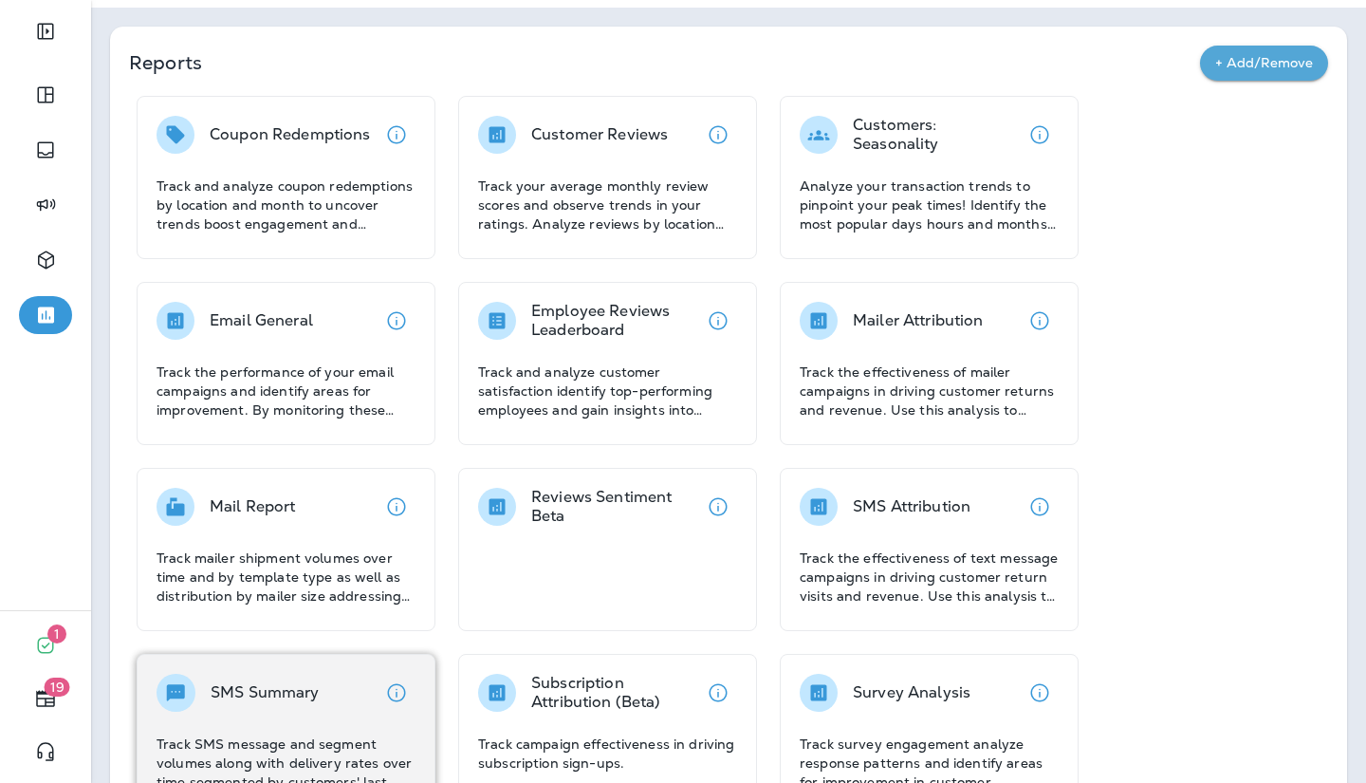 The image size is (1366, 783). What do you see at coordinates (664, 63) in the screenshot?
I see `p: Reports` at bounding box center [664, 63].